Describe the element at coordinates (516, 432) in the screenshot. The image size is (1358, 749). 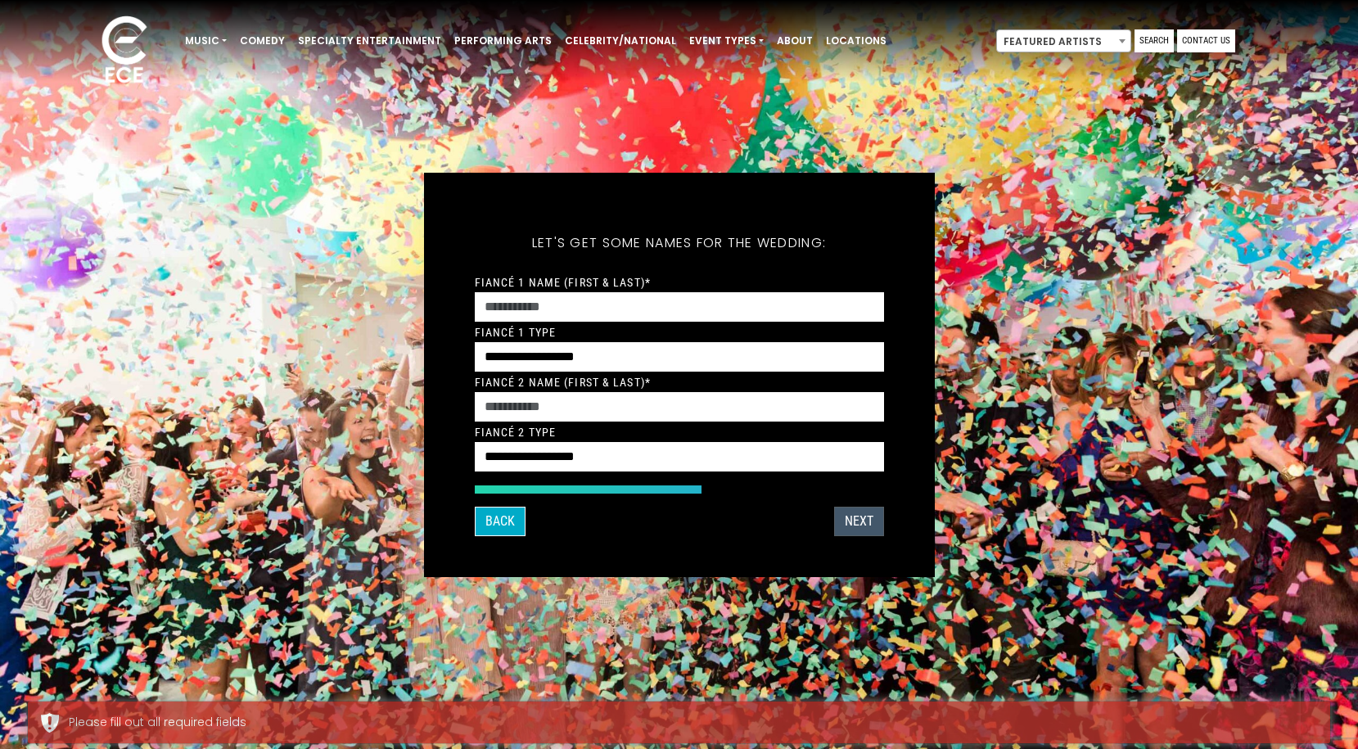
I see `label: Fiancé 2 Type` at that location.